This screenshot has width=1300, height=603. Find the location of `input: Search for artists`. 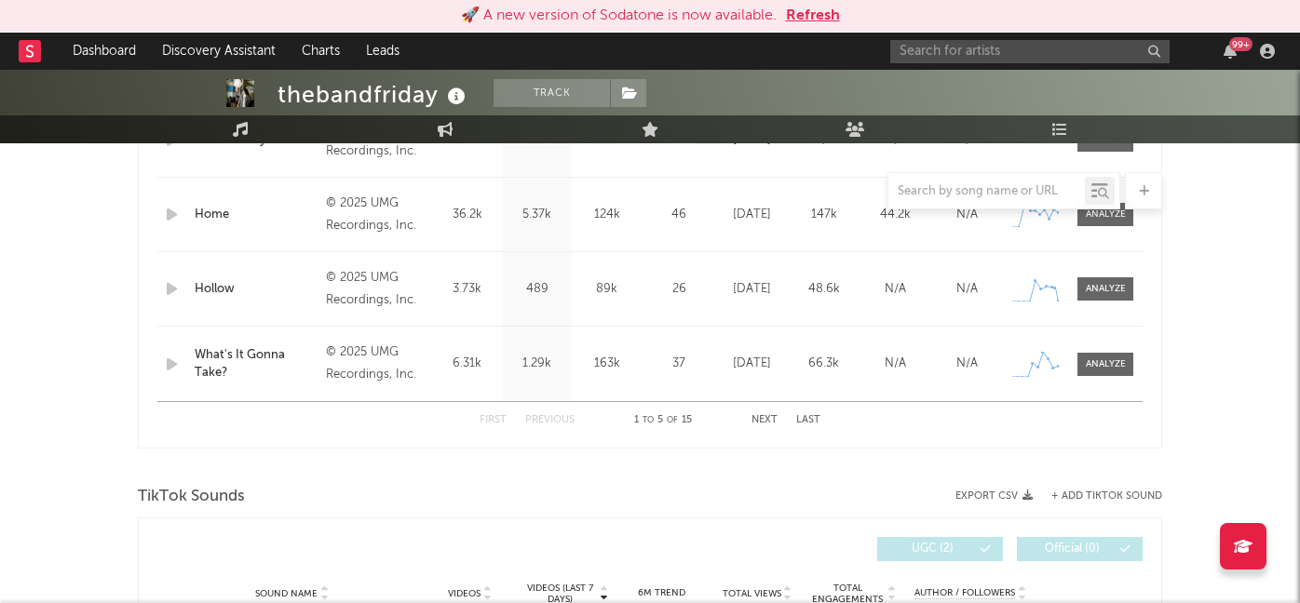

input: Search for artists is located at coordinates (1030, 51).